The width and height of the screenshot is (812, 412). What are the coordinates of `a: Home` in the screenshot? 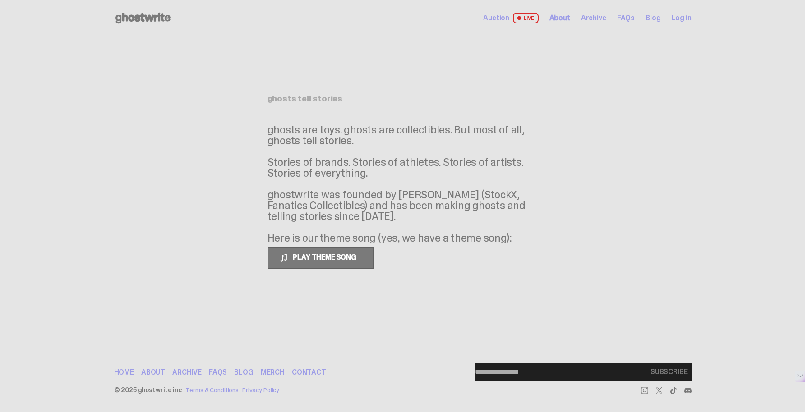 It's located at (124, 373).